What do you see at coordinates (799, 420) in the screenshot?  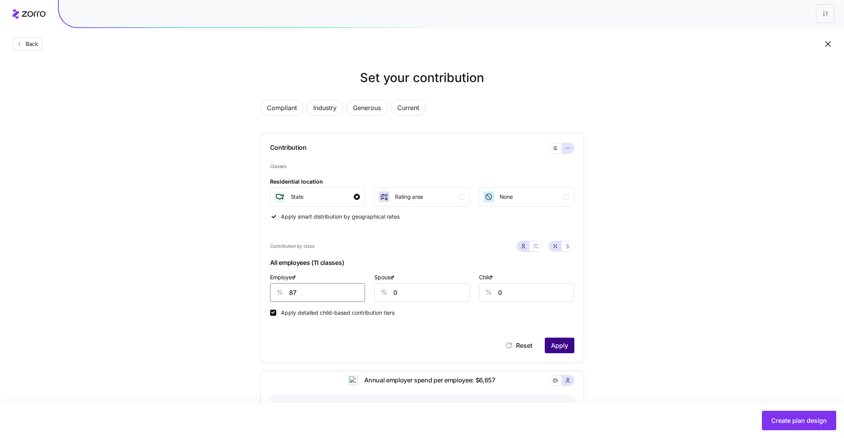 I see `span: Create plan design` at bounding box center [799, 420].